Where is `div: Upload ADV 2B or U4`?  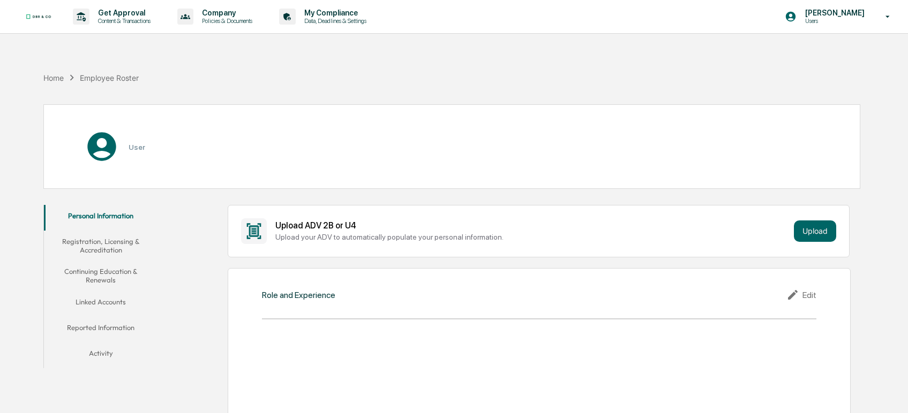
div: Upload ADV 2B or U4 is located at coordinates (532, 225).